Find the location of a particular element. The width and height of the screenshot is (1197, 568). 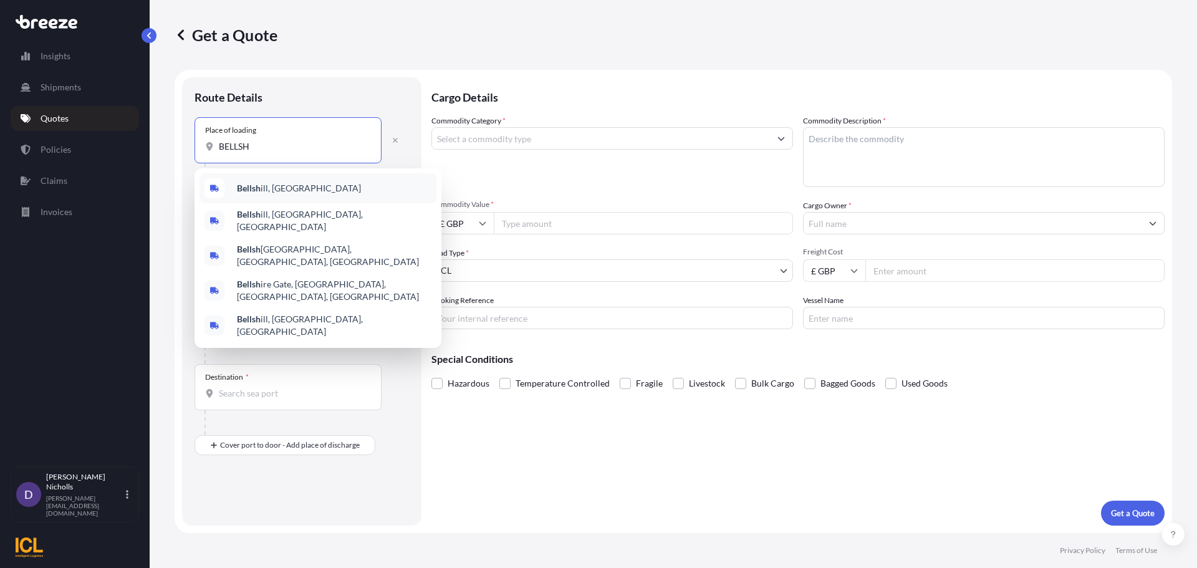

p: Privacy Policy is located at coordinates (1083, 551).